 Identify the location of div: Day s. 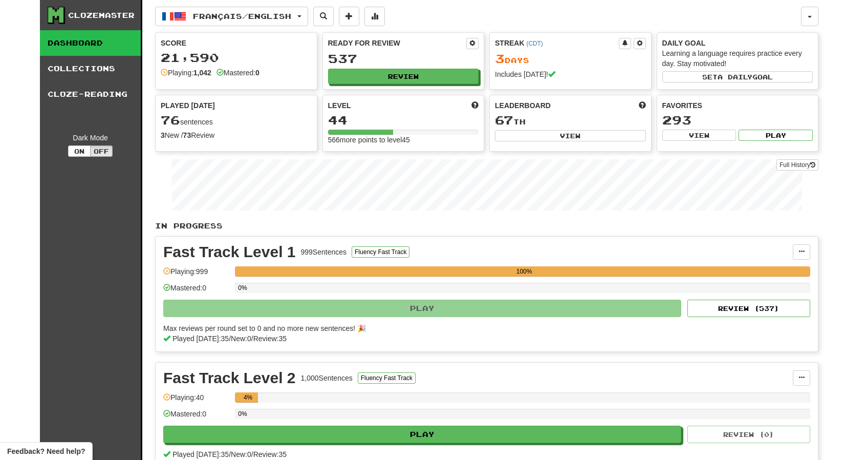
(570, 59).